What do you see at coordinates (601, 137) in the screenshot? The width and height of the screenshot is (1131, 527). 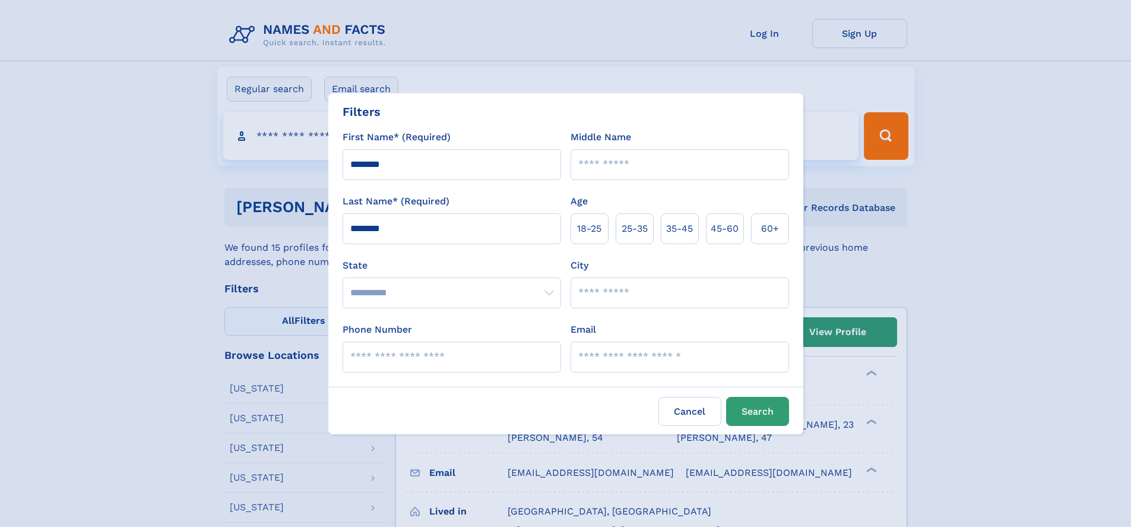 I see `label: Middle Name` at bounding box center [601, 137].